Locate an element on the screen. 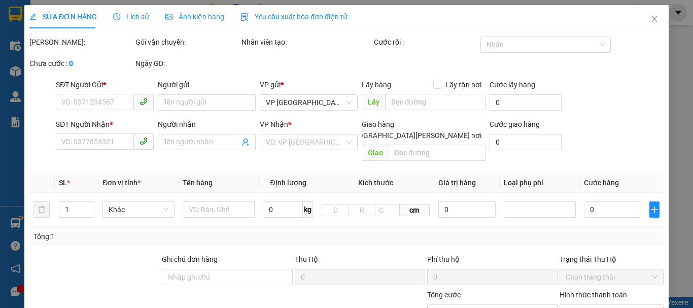 The image size is (693, 308). img: icon is located at coordinates (245, 17).